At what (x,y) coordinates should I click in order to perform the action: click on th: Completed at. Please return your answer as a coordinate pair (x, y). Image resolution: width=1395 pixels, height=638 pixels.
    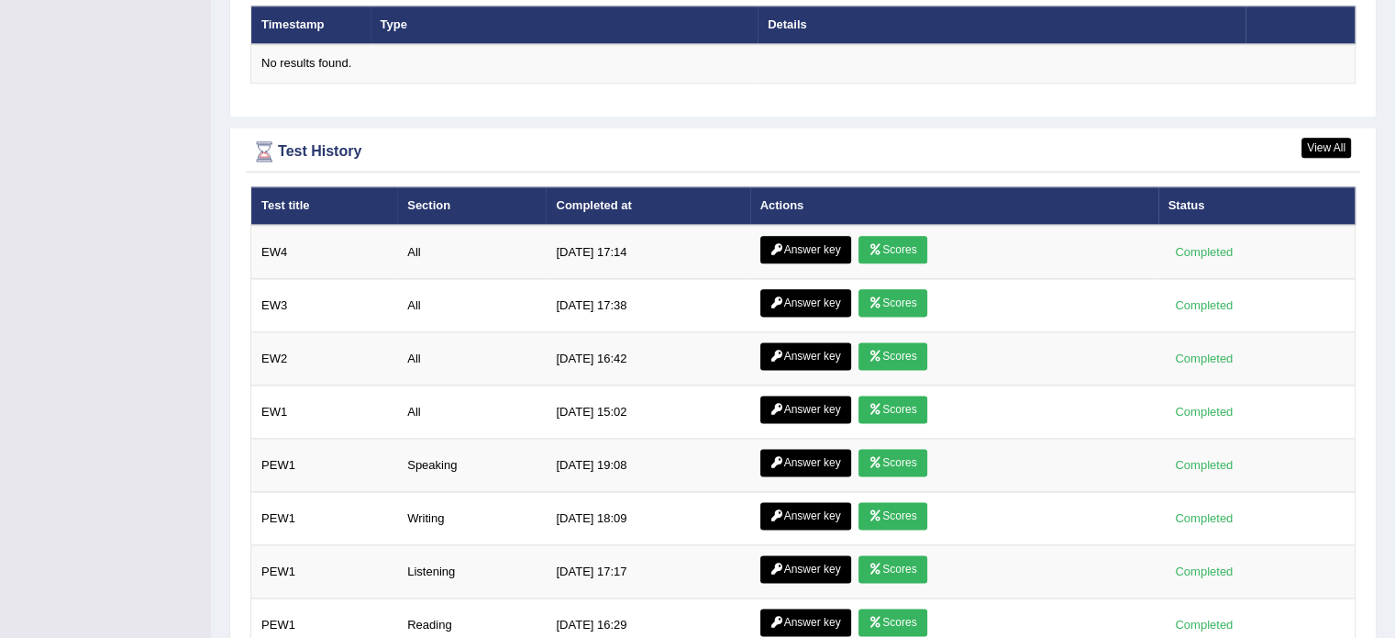
    Looking at the image, I should click on (648, 205).